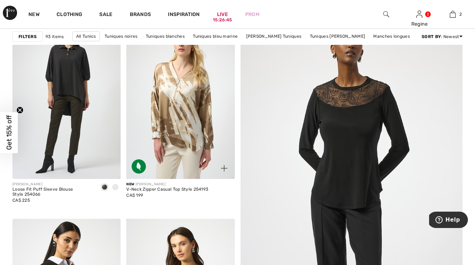 The width and height of the screenshot is (475, 265). Describe the element at coordinates (453, 14) in the screenshot. I see `img: My Bag` at that location.